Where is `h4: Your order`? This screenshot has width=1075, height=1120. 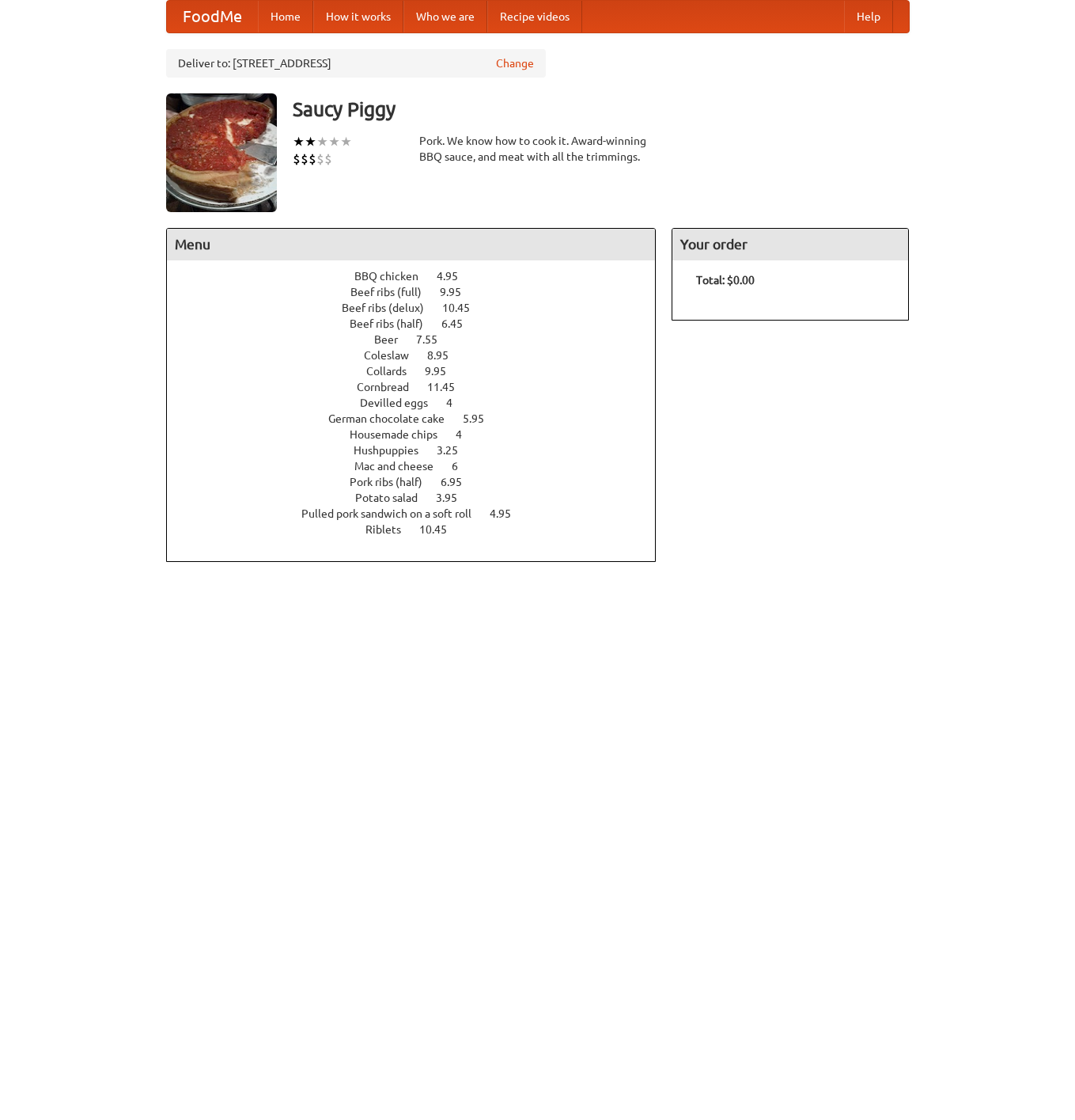 h4: Your order is located at coordinates (790, 245).